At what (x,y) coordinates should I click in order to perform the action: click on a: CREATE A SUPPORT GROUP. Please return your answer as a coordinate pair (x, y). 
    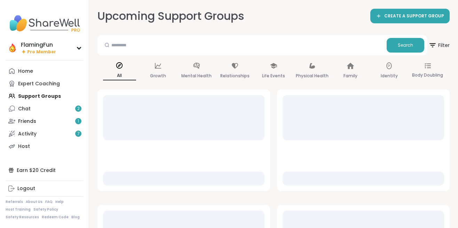
    Looking at the image, I should click on (410, 16).